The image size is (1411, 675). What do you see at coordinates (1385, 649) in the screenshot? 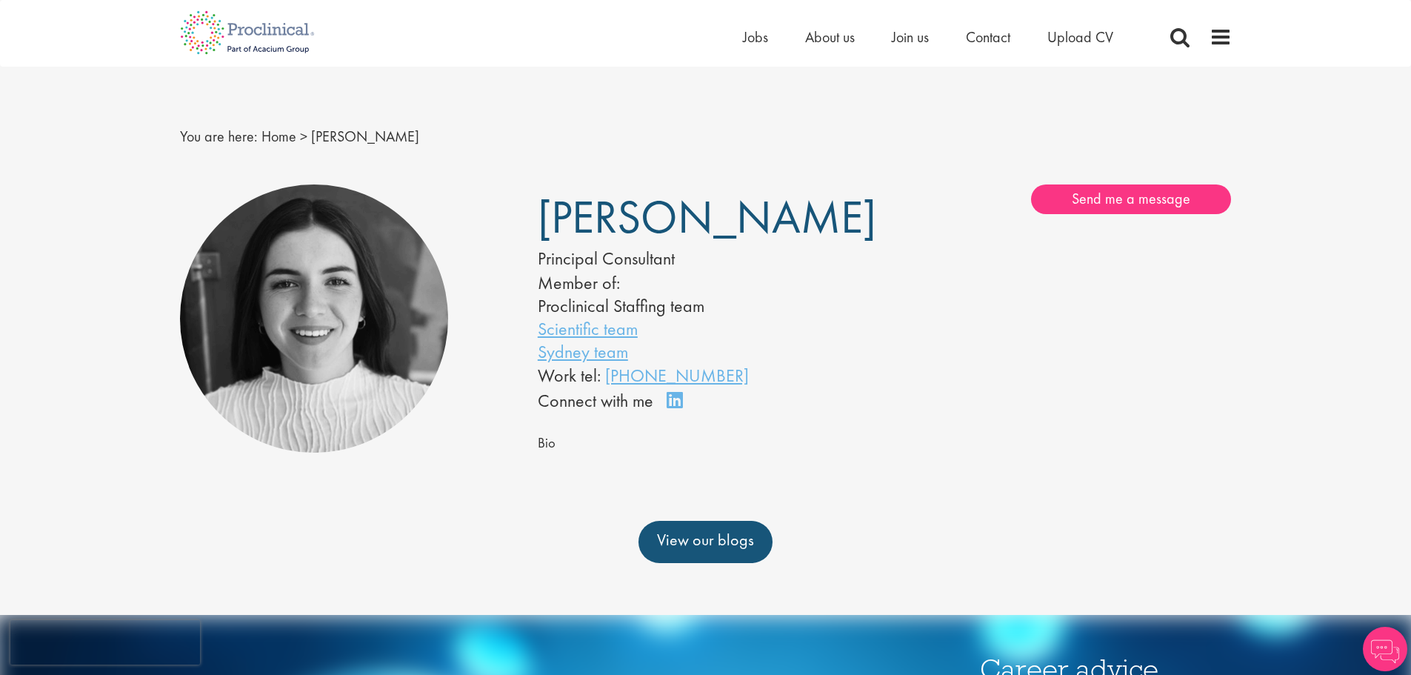
I see `img: Chatbot` at bounding box center [1385, 649].